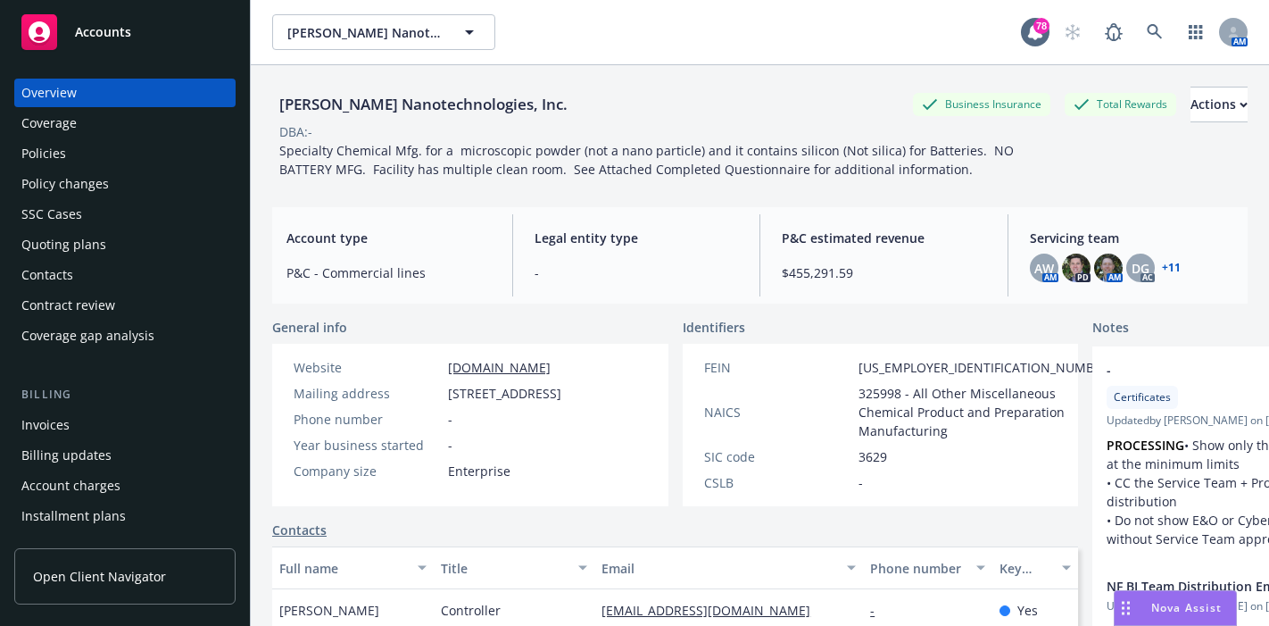 This screenshot has width=1269, height=626. Describe the element at coordinates (367, 470) in the screenshot. I see `div: Company size` at that location.